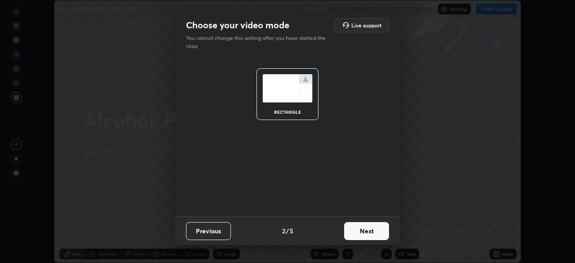 The image size is (575, 263). I want to click on img: normalScreenIcon.ae25ed63.svg, so click(288, 88).